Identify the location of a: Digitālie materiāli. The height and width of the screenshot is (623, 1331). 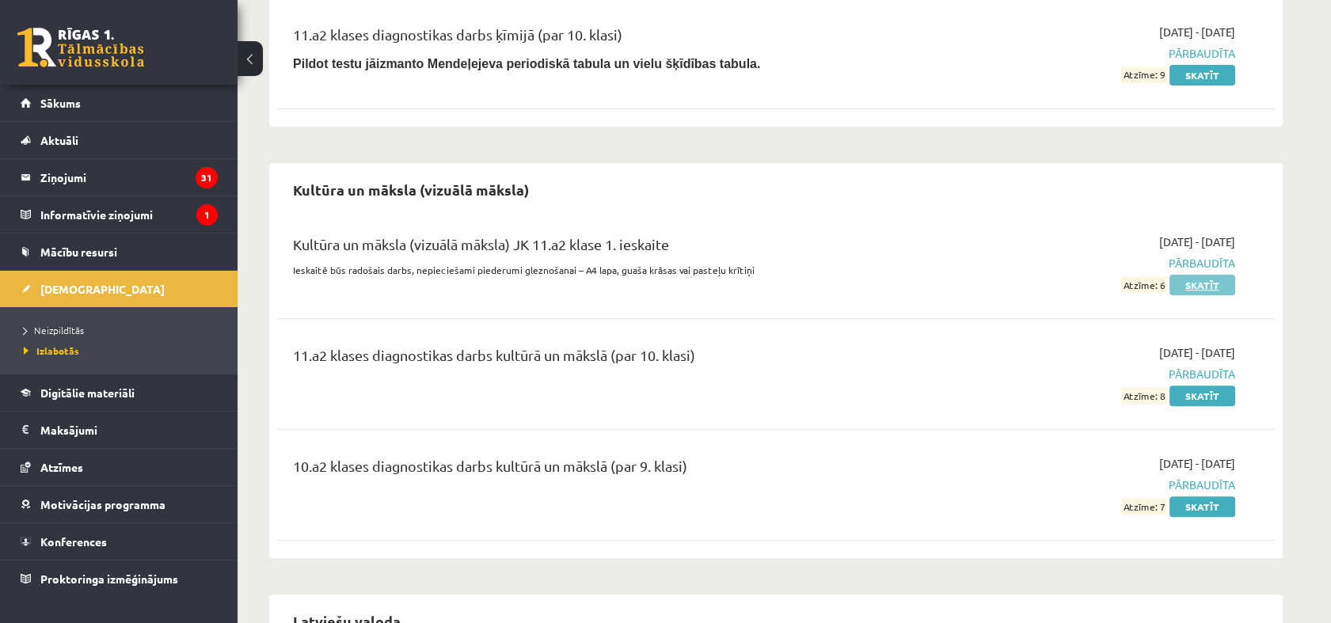
(119, 393).